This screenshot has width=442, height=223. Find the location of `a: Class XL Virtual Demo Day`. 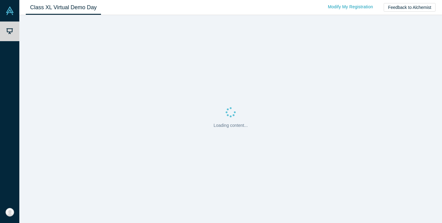

a: Class XL Virtual Demo Day is located at coordinates (63, 7).